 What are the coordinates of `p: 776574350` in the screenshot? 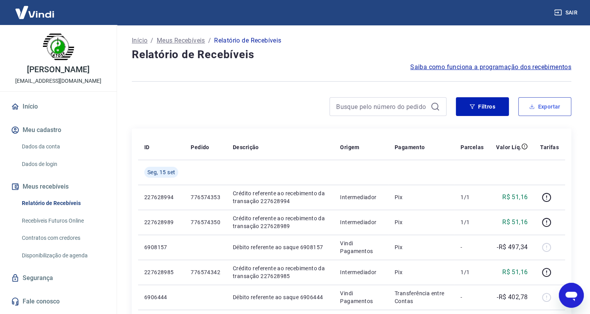 It's located at (206, 222).